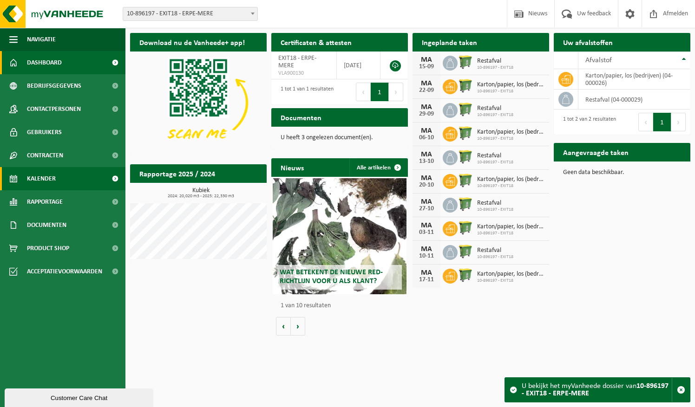 The width and height of the screenshot is (695, 407). What do you see at coordinates (595, 390) in the screenshot?
I see `strong: 10-896197 - EXIT18 - ERPE-MERE` at bounding box center [595, 390].